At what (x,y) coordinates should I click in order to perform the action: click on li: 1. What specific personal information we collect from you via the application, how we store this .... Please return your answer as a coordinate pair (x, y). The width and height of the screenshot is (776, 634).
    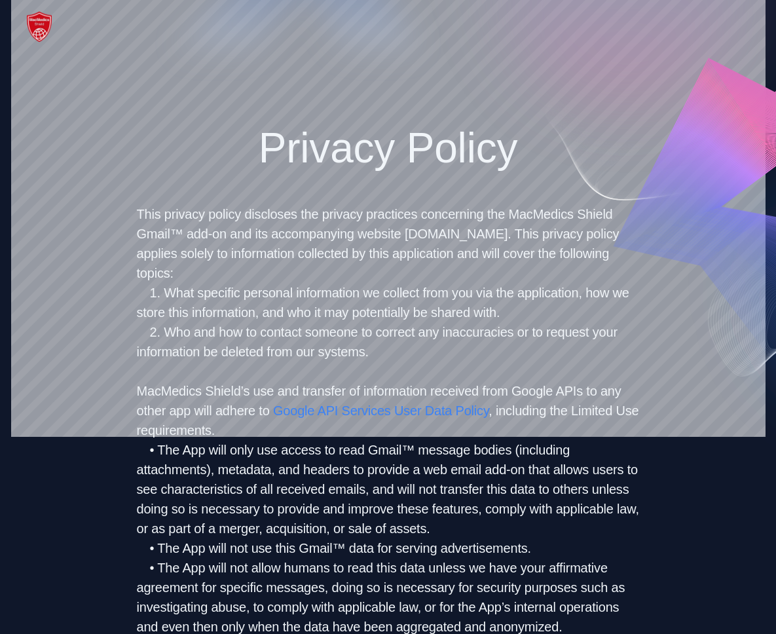
    Looking at the image, I should click on (388, 303).